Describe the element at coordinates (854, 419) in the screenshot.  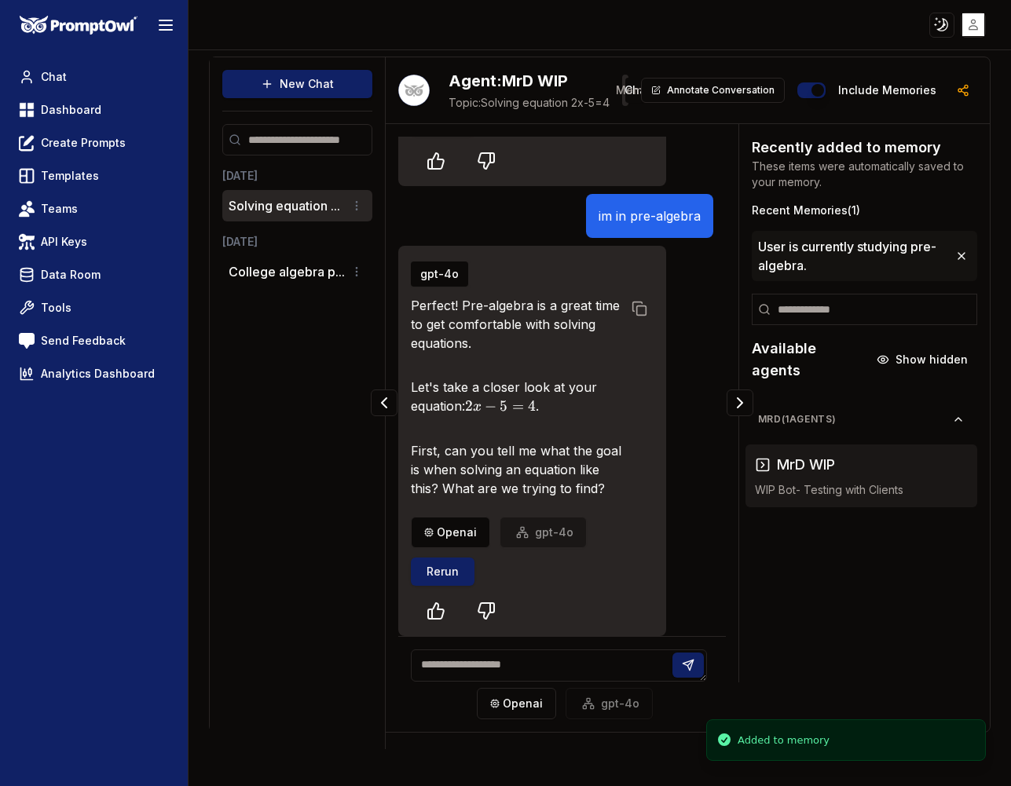
I see `span: MrD ( 1 agents)` at that location.